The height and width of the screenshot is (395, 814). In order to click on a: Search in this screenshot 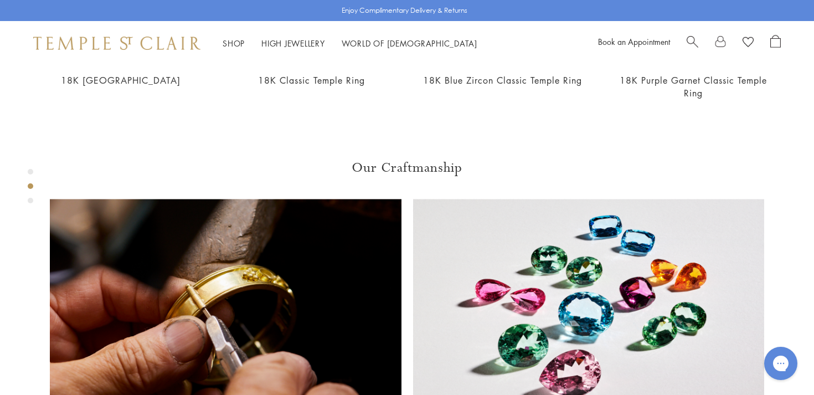, I will do `click(692, 43)`.